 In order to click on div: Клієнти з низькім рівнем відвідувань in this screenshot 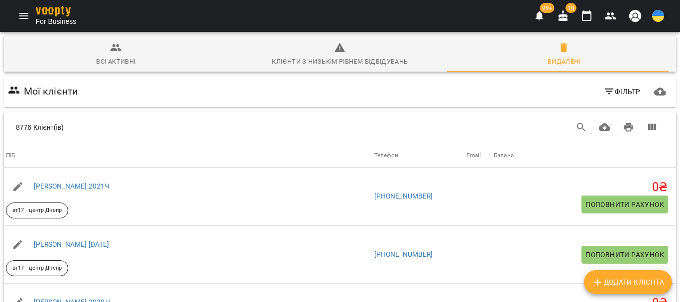, I will do `click(340, 62)`.